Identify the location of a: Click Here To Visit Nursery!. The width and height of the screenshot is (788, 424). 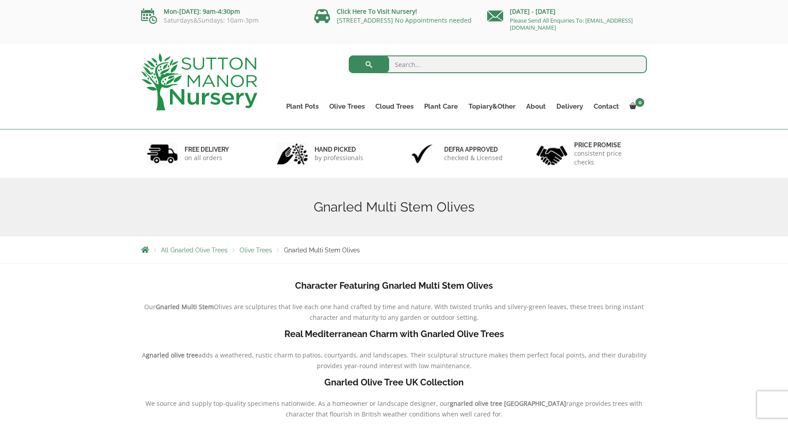
(377, 11).